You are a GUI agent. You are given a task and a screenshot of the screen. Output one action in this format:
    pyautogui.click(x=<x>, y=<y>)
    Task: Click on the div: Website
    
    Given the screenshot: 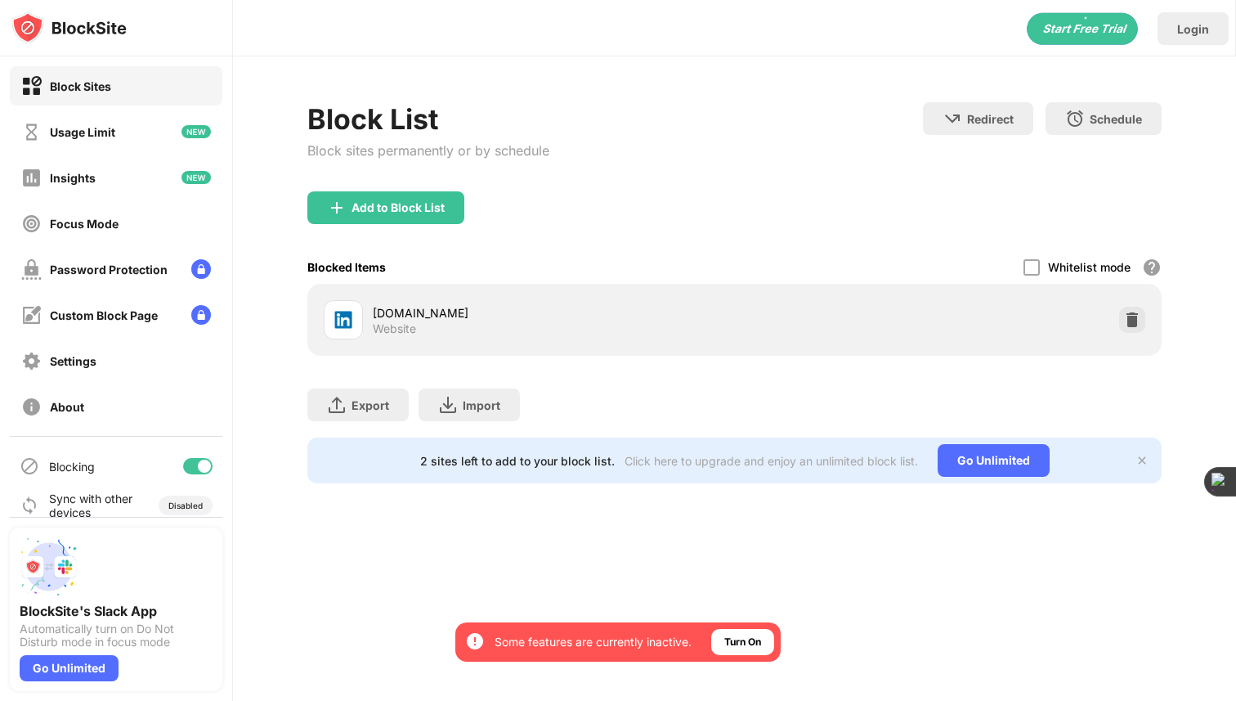 What is the action you would take?
    pyautogui.click(x=394, y=329)
    